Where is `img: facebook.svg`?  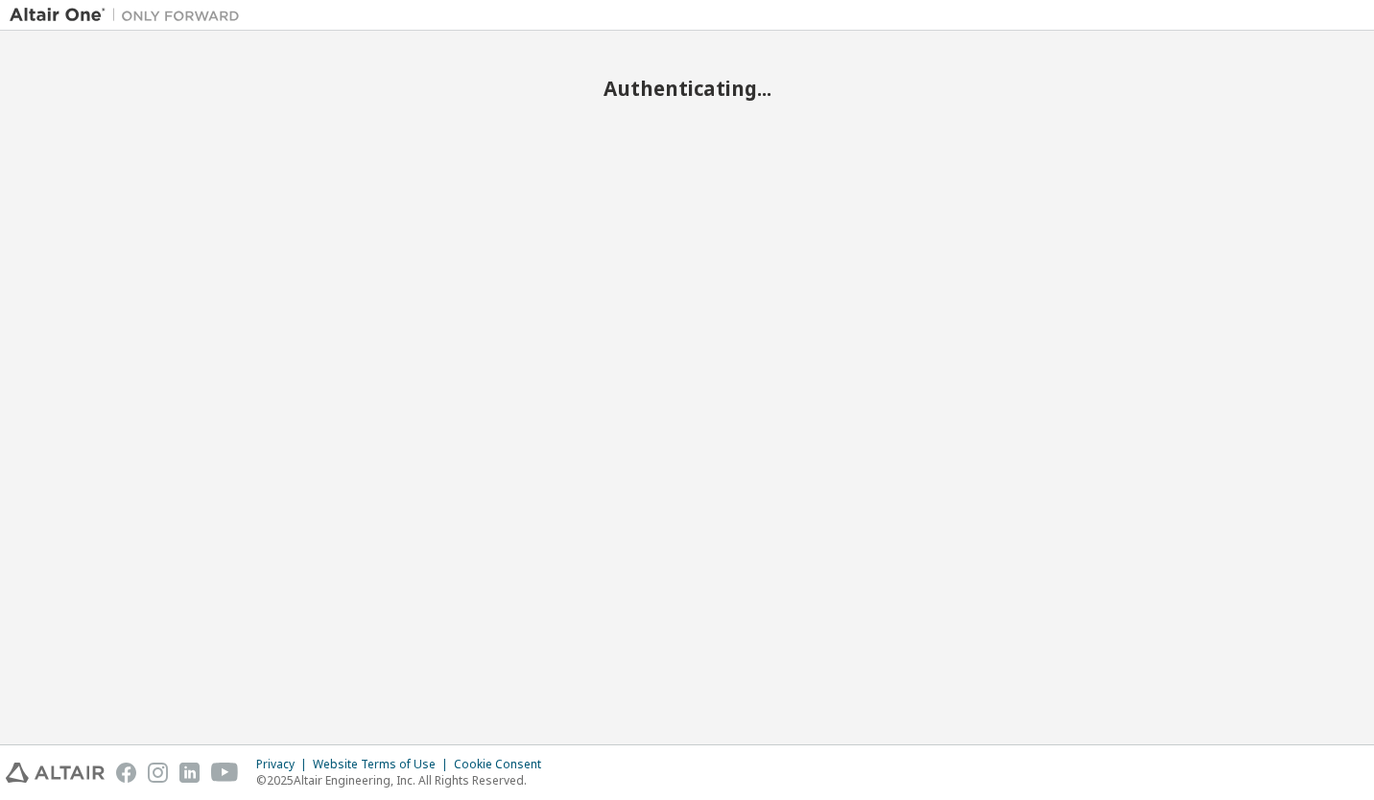
img: facebook.svg is located at coordinates (126, 772).